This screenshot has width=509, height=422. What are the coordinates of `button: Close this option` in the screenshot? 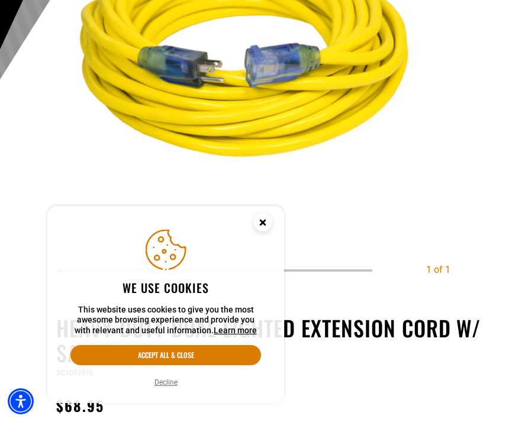 It's located at (263, 224).